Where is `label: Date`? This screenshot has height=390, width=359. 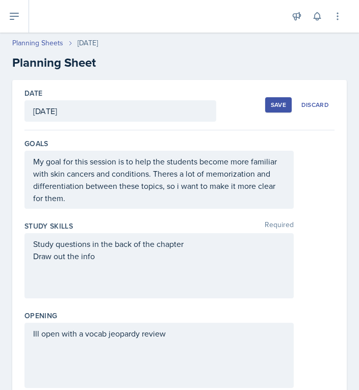 label: Date is located at coordinates (33, 93).